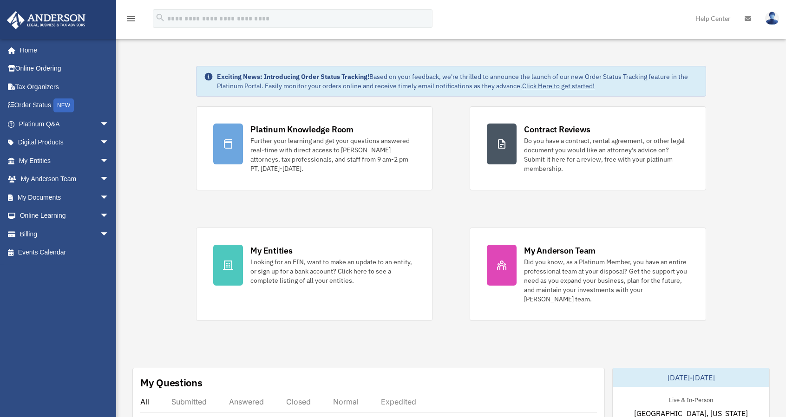  Describe the element at coordinates (588, 274) in the screenshot. I see `a: My Anderson Team Did you know, as a Platinum Member, you have an entire professional team at your...` at that location.